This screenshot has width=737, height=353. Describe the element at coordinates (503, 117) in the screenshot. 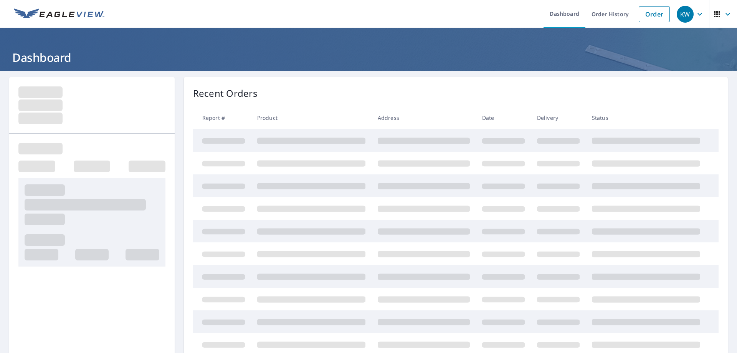

I see `th: Date` at that location.